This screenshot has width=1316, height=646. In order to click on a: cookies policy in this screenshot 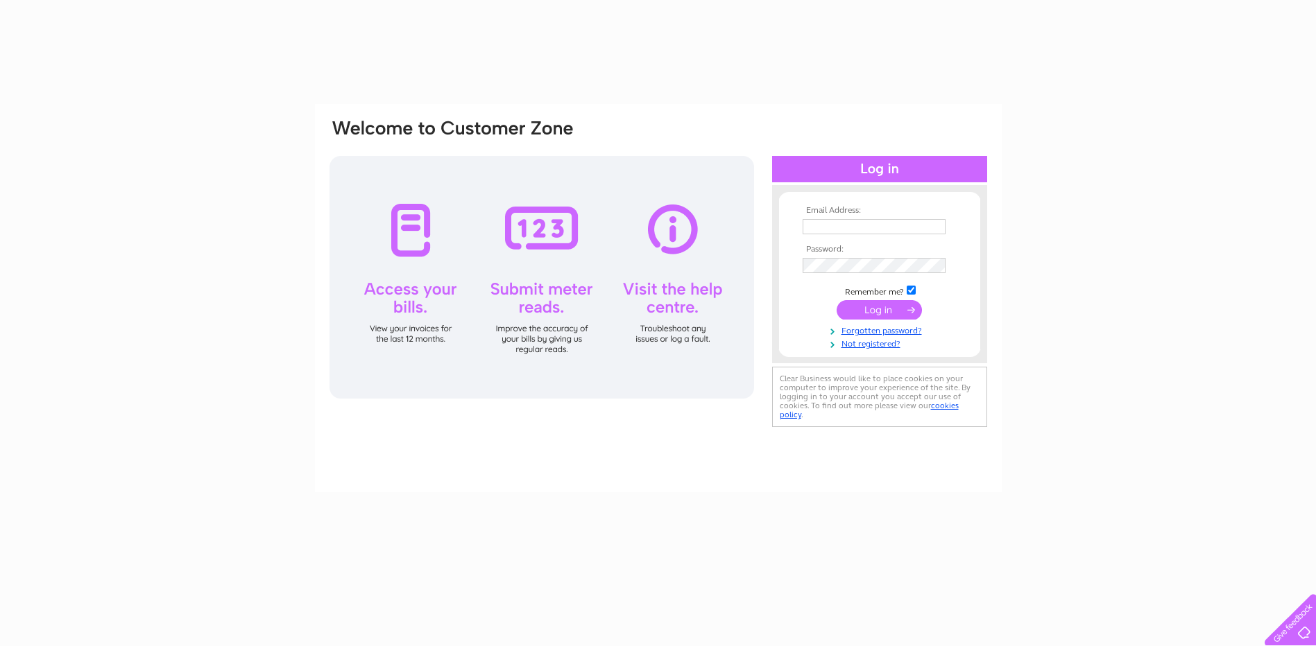, I will do `click(869, 410)`.